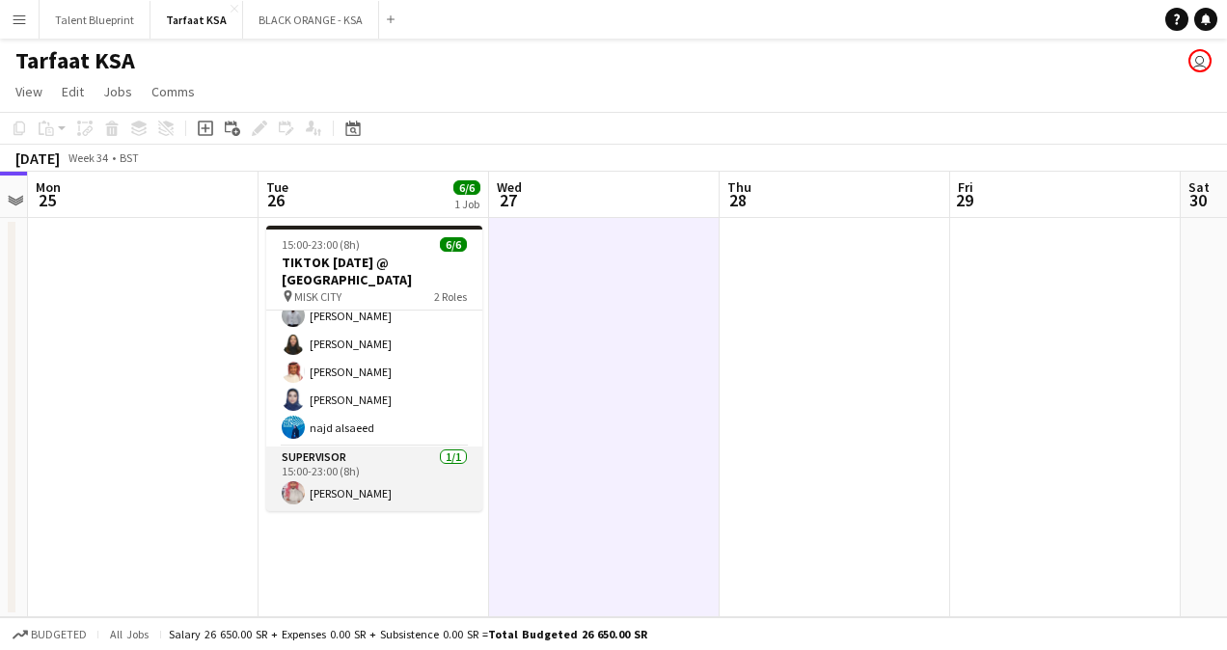 The width and height of the screenshot is (1227, 650). What do you see at coordinates (29, 92) in the screenshot?
I see `span: View` at bounding box center [29, 92].